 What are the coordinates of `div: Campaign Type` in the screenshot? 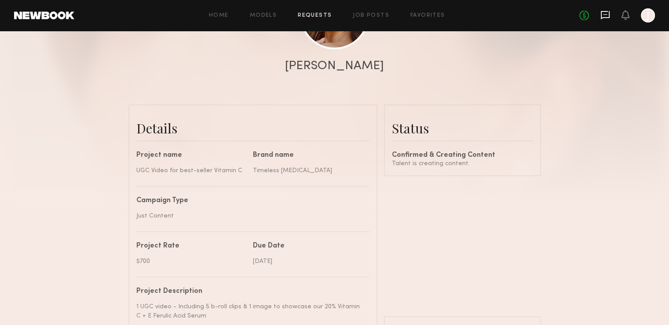 It's located at (249, 201).